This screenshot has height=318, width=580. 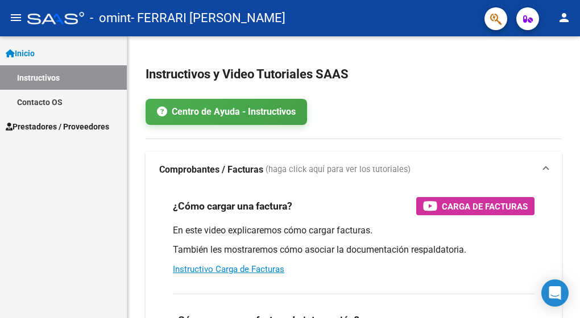 I want to click on span: Prestadores / Proveedores, so click(x=57, y=127).